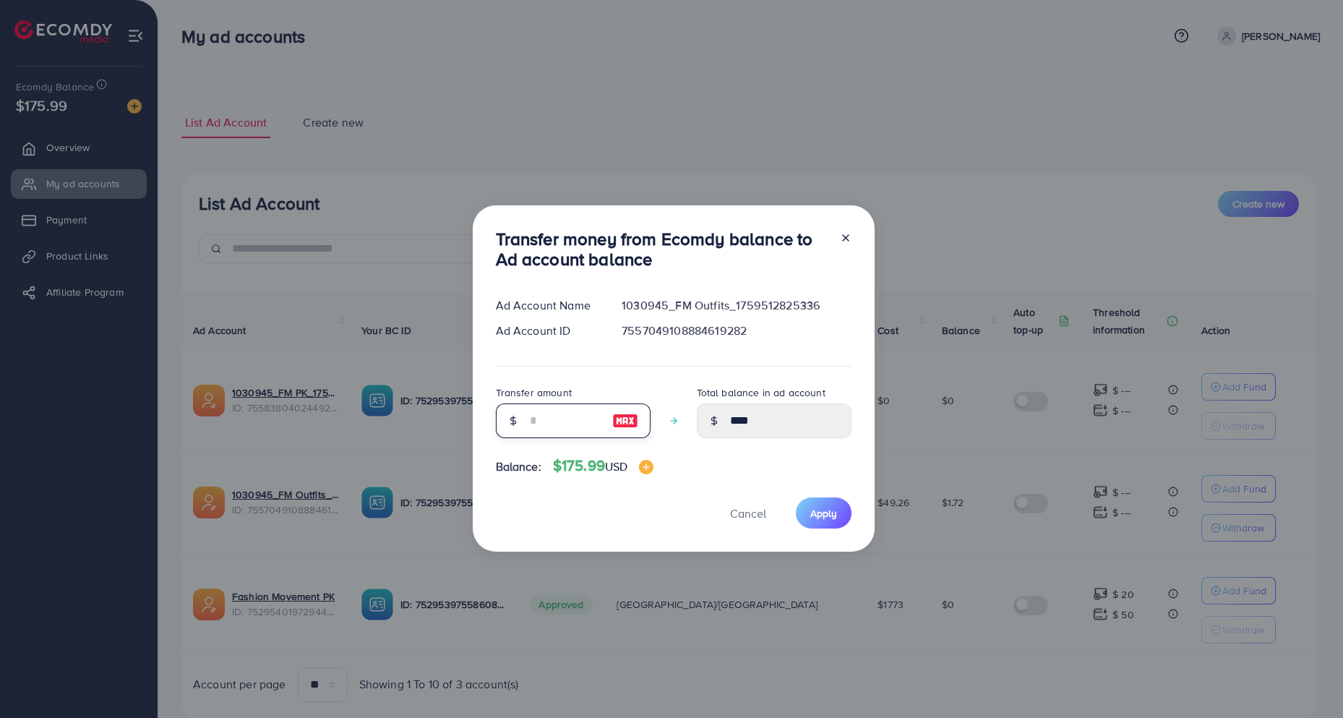 This screenshot has width=1343, height=718. What do you see at coordinates (748, 512) in the screenshot?
I see `button: Cancel` at bounding box center [748, 512].